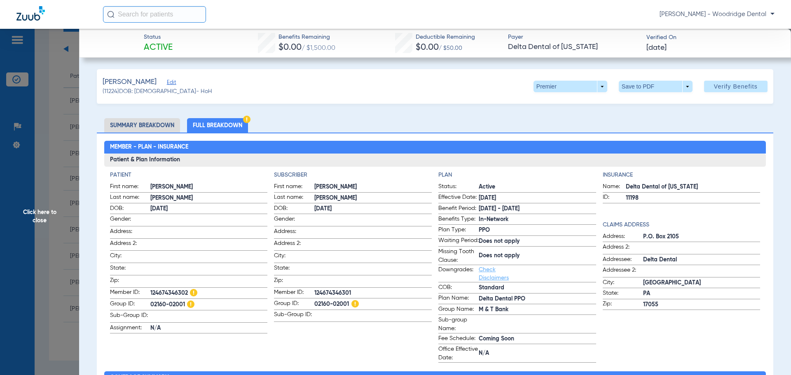  What do you see at coordinates (623, 271) in the screenshot?
I see `span: Addressee 2:` at bounding box center [623, 271].